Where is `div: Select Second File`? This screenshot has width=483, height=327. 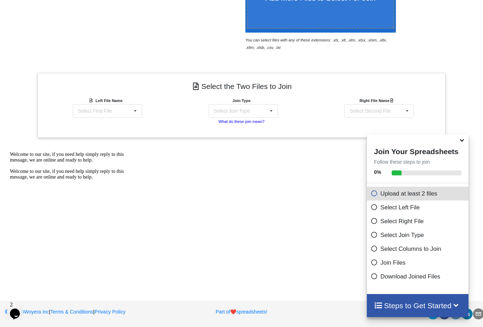 div: Select Second File is located at coordinates (370, 111).